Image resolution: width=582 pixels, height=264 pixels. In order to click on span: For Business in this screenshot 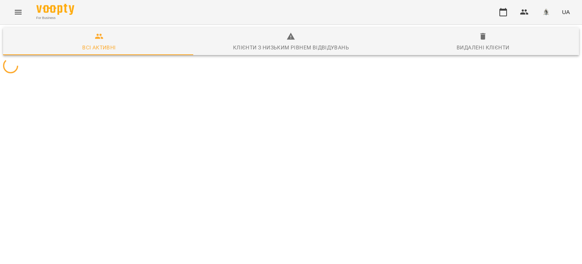, I will do `click(55, 18)`.